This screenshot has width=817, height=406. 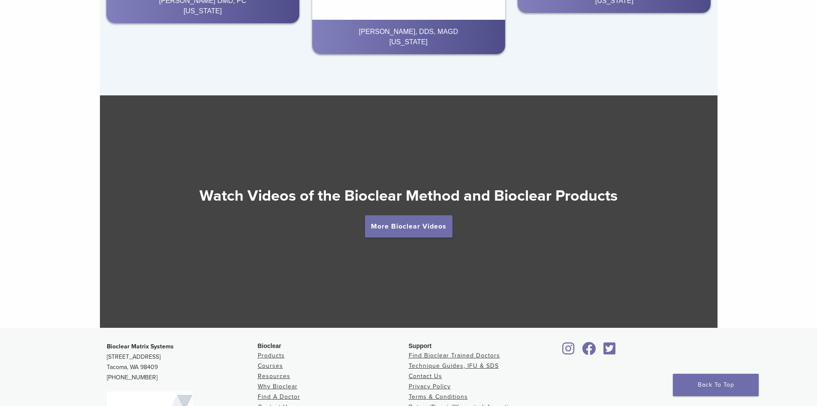 I want to click on a: Privacy Policy, so click(x=430, y=386).